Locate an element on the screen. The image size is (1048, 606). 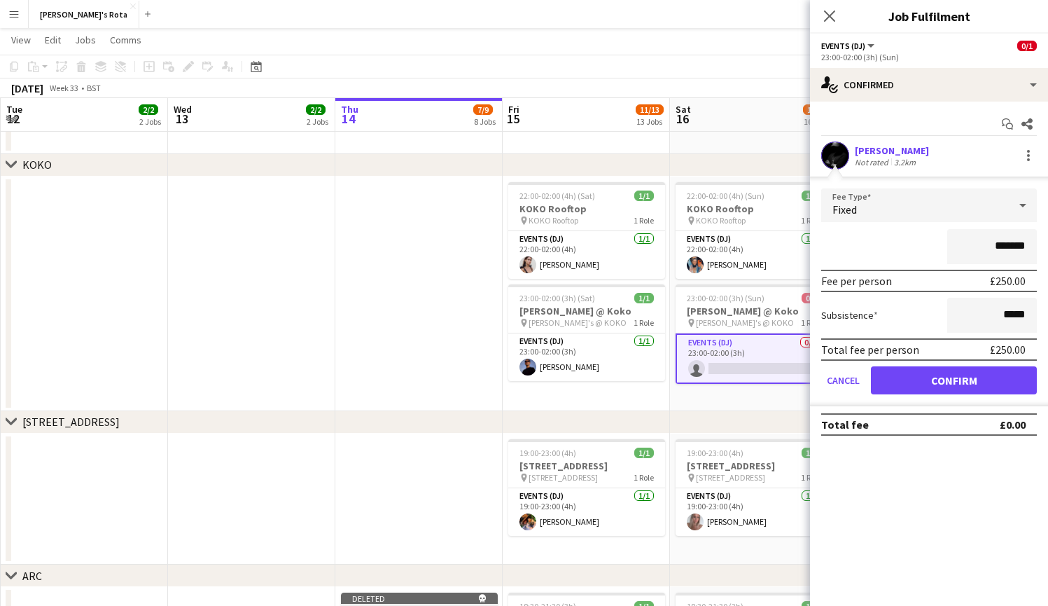
span: 12 is located at coordinates (13, 118).